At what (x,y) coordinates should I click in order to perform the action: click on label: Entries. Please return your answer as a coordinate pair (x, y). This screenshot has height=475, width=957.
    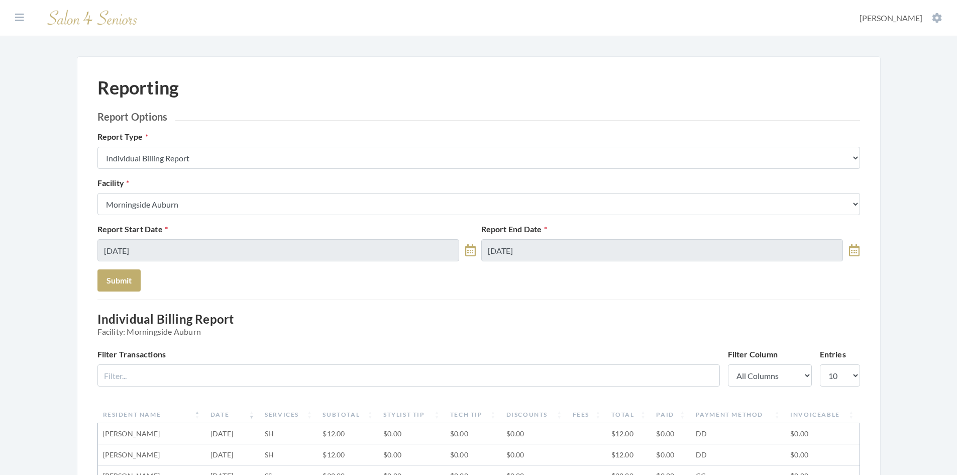
    Looking at the image, I should click on (833, 354).